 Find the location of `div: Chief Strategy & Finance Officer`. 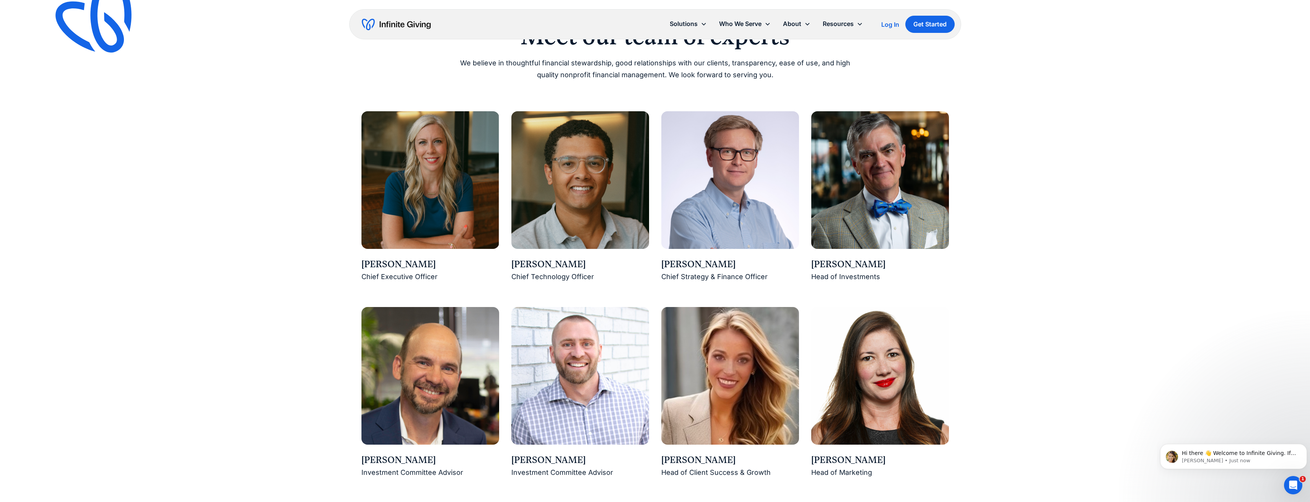

div: Chief Strategy & Finance Officer is located at coordinates (730, 277).